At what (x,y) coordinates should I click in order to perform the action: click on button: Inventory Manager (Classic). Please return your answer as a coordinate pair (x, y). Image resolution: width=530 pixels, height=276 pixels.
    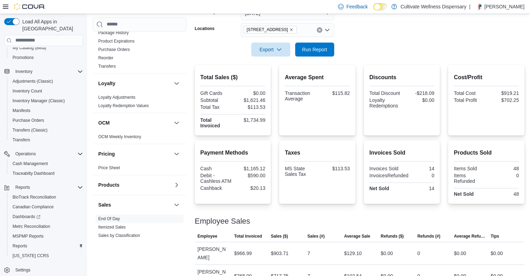
    Looking at the image, I should click on (46, 101).